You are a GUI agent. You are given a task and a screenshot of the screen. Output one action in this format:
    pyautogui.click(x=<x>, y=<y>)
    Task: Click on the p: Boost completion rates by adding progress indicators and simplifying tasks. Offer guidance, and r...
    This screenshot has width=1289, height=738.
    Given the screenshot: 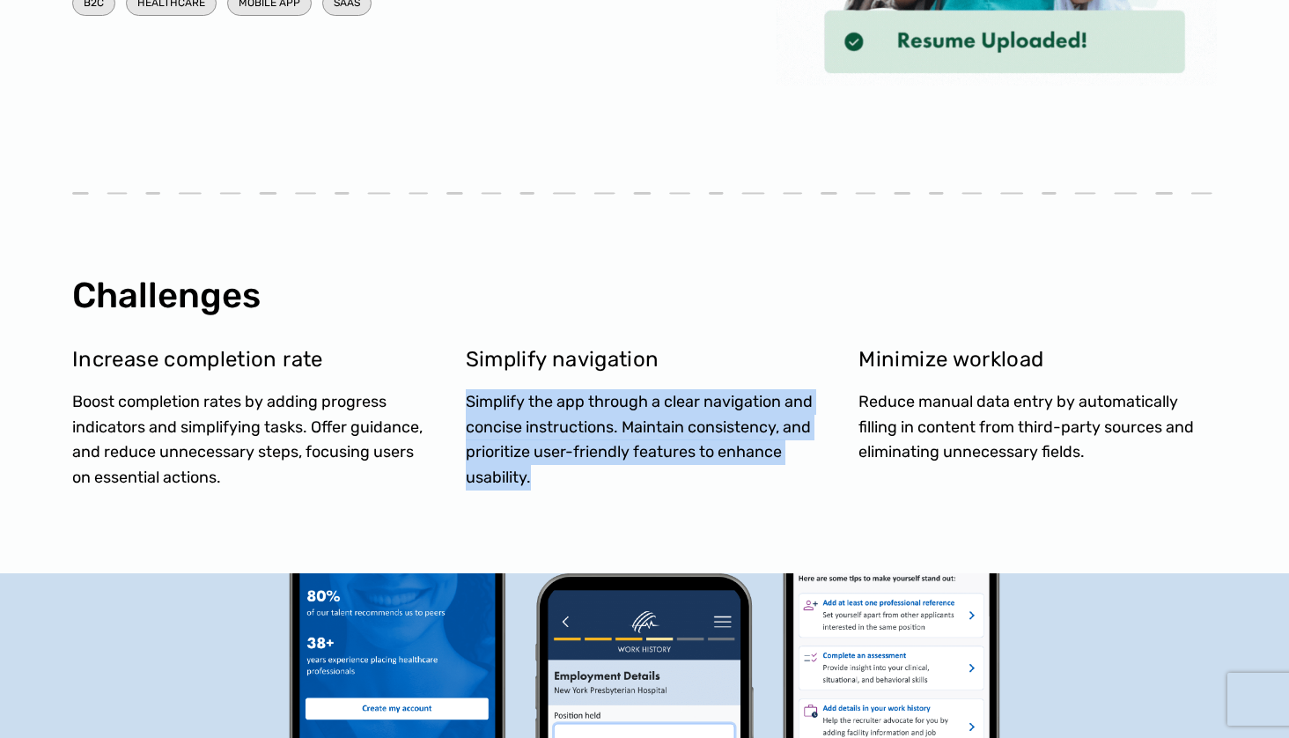 What is the action you would take?
    pyautogui.click(x=251, y=439)
    